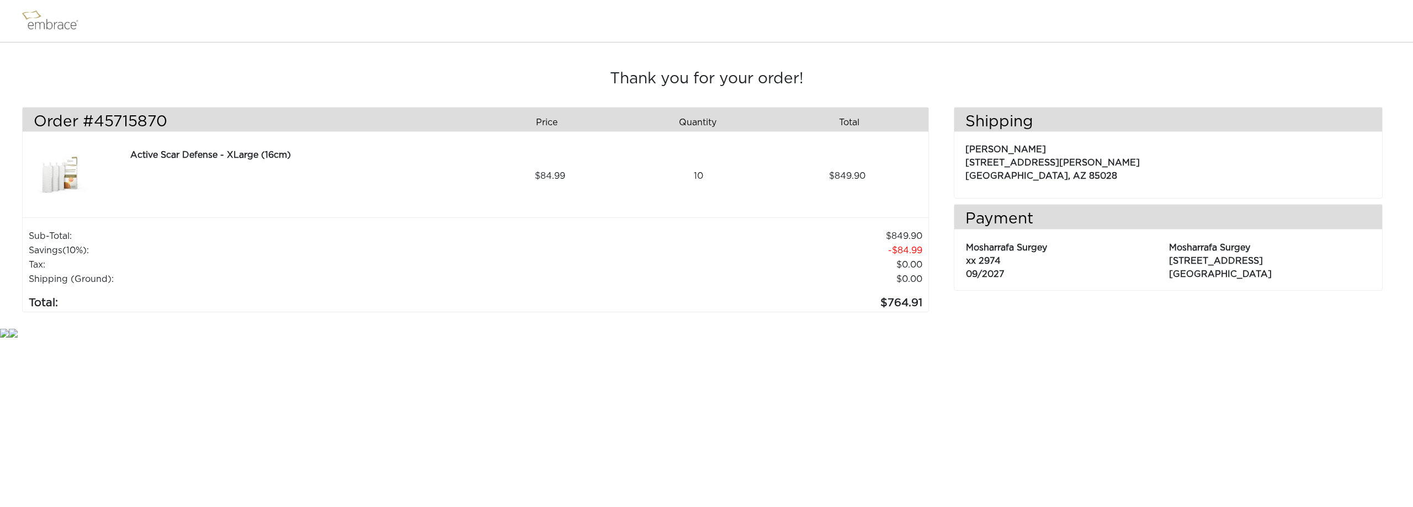  Describe the element at coordinates (55, 21) in the screenshot. I see `img: logo.png` at that location.